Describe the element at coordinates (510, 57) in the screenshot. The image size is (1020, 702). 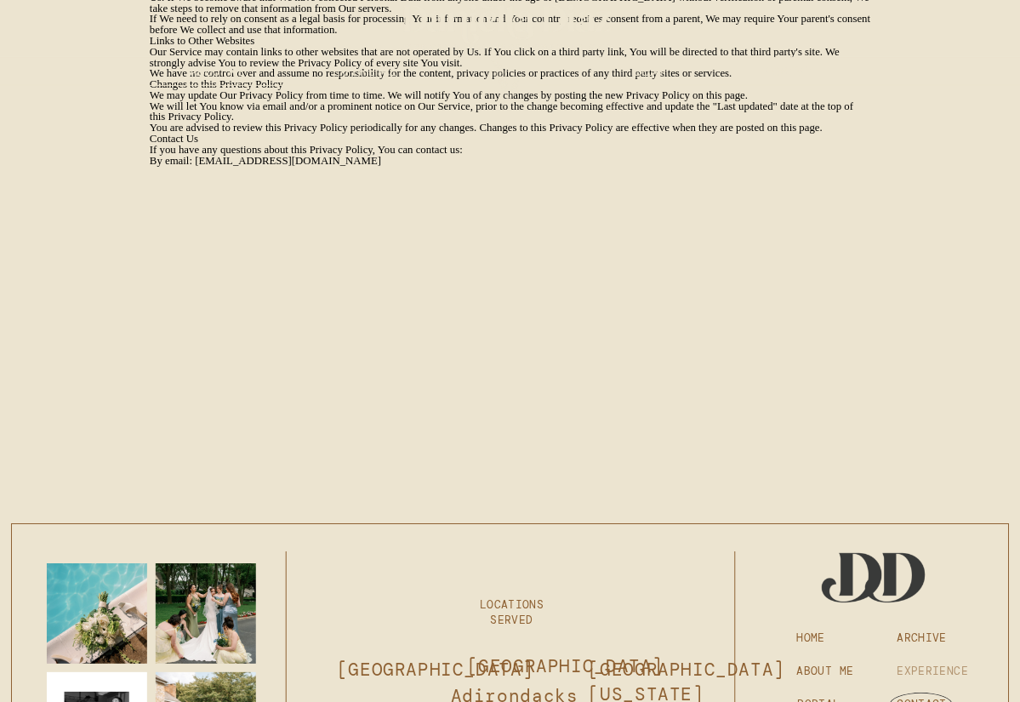
I see `p: Our Service may contain links to other websites that are not operated by Us. If You click on a th...` at that location.